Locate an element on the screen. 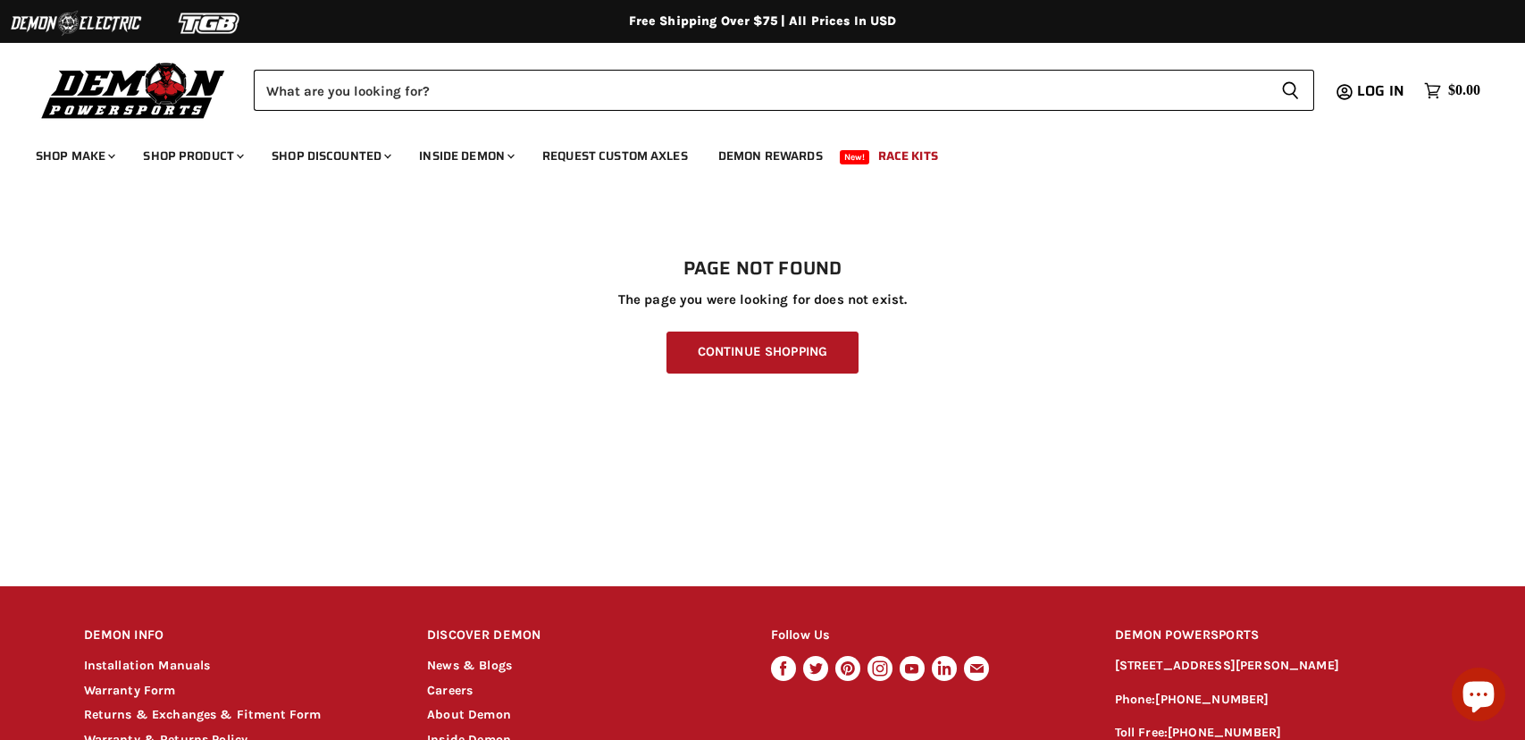 The height and width of the screenshot is (740, 1525). span: New! is located at coordinates (855, 157).